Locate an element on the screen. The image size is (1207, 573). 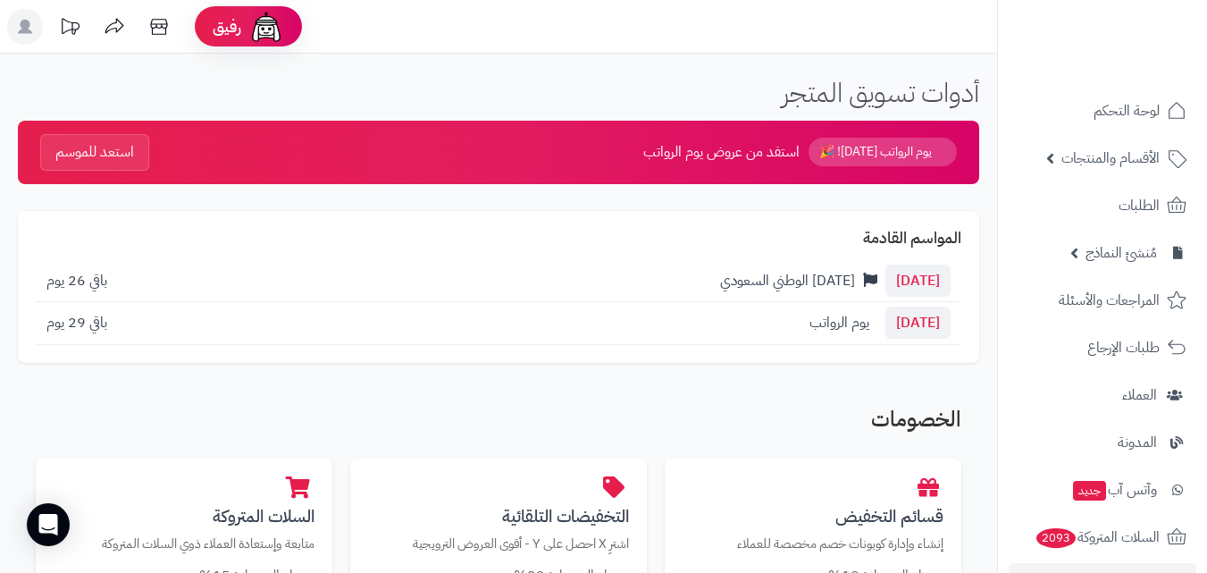
p: إنشاء وإدارة كوبونات خصم مخصصة للعملاء is located at coordinates (813, 543).